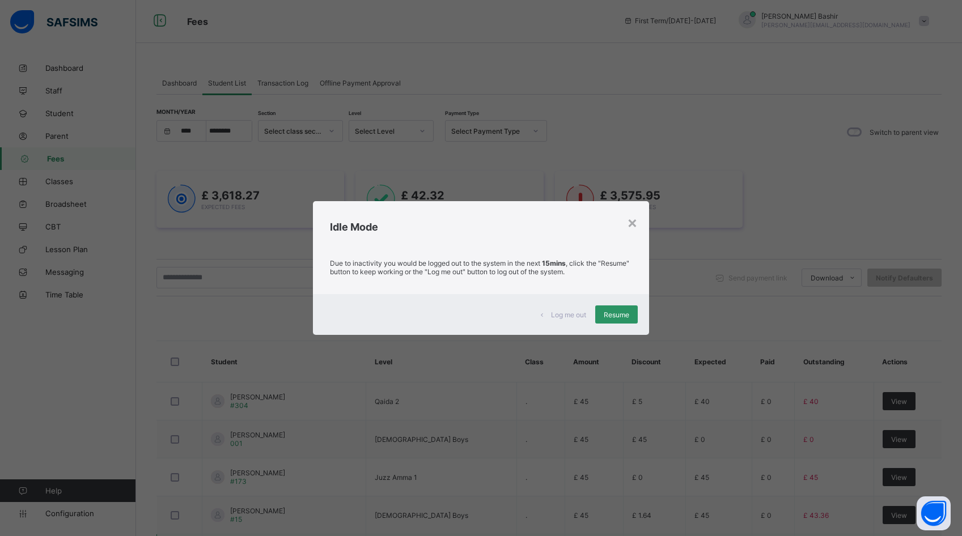 The height and width of the screenshot is (536, 962). I want to click on h2: Idle Mode, so click(481, 227).